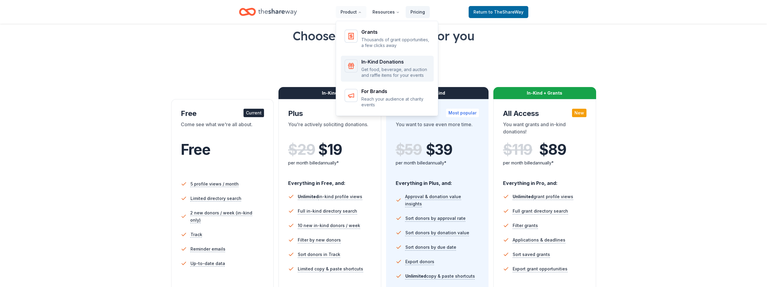  Describe the element at coordinates (215, 184) in the screenshot. I see `span: 5 profile views / month` at that location.